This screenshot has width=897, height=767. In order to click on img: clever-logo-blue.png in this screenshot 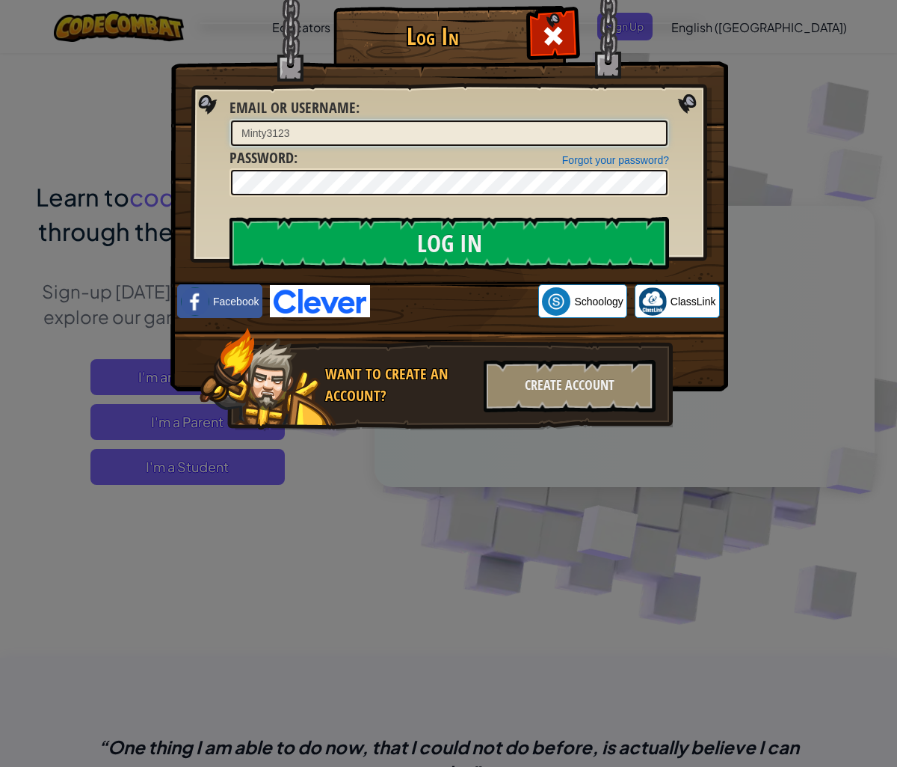, I will do `click(320, 301)`.